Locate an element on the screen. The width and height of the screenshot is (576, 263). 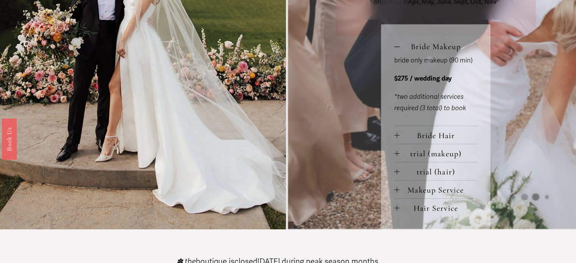
span: trial (hair) is located at coordinates (439, 172).